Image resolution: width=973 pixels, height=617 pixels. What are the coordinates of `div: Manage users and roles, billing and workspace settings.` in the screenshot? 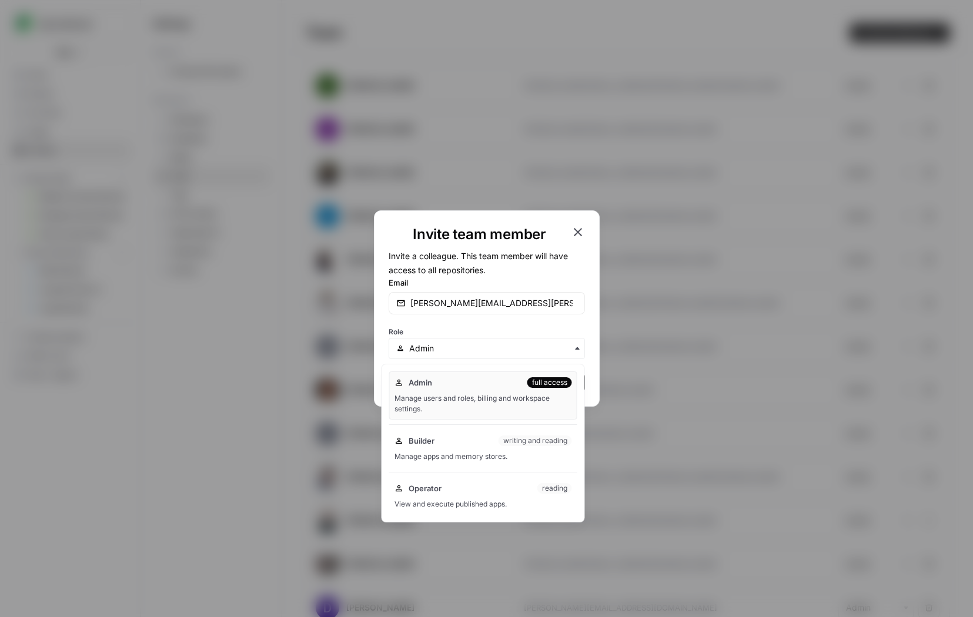 It's located at (483, 404).